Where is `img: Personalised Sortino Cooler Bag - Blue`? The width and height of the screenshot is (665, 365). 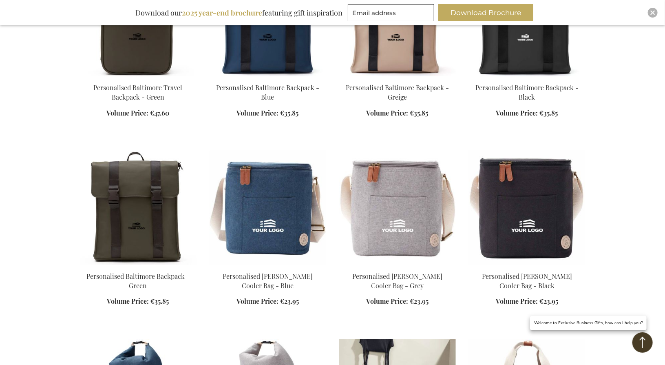 img: Personalised Sortino Cooler Bag - Blue is located at coordinates (268, 208).